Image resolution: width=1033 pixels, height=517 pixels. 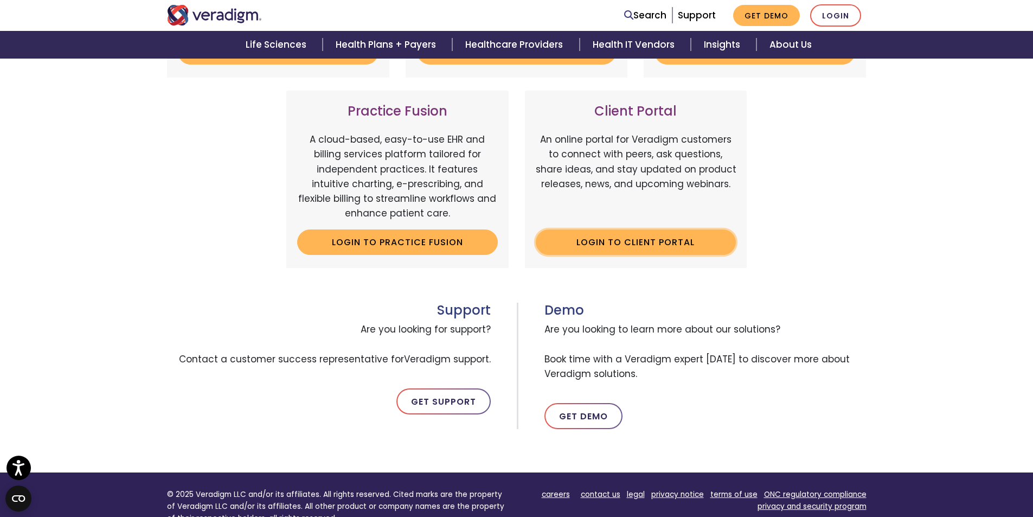 What do you see at coordinates (636, 242) in the screenshot?
I see `a: Login to Client Portal` at bounding box center [636, 242].